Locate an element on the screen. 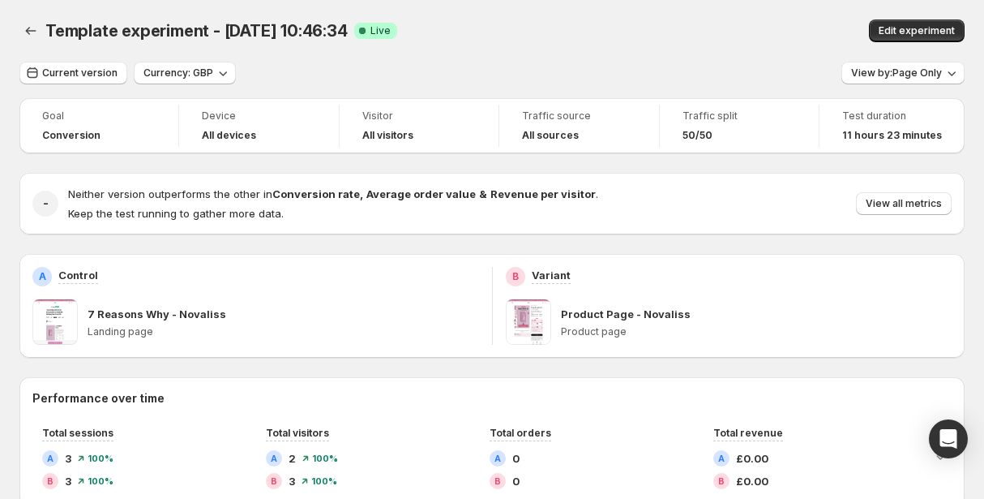  button: Currency: GBP is located at coordinates (185, 73).